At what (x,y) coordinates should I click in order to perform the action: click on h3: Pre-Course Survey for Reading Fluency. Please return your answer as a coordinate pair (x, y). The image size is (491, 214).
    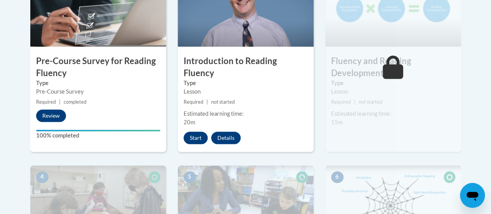
    Looking at the image, I should click on (98, 67).